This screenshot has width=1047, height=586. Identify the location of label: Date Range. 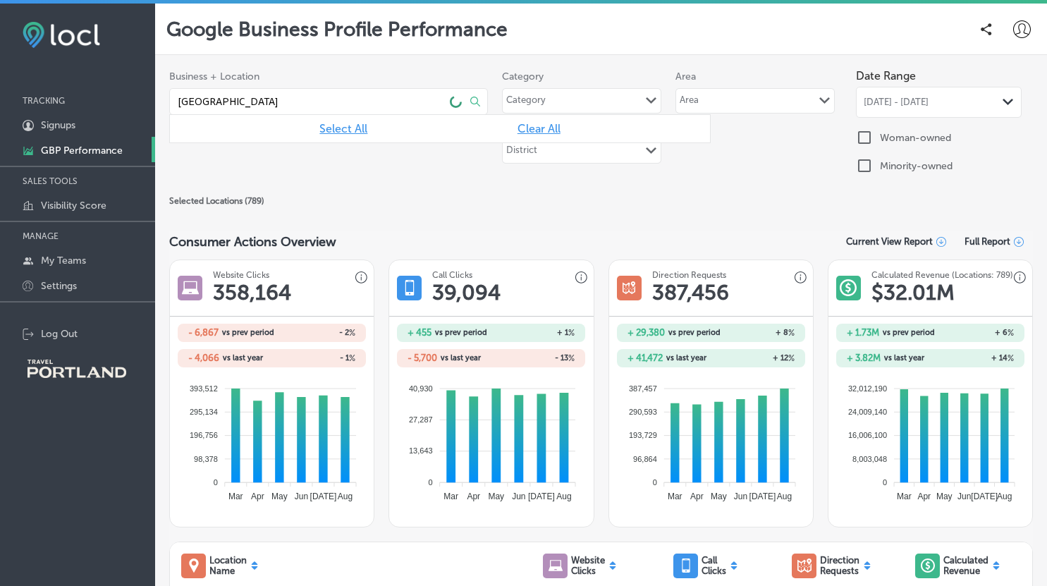
(885, 75).